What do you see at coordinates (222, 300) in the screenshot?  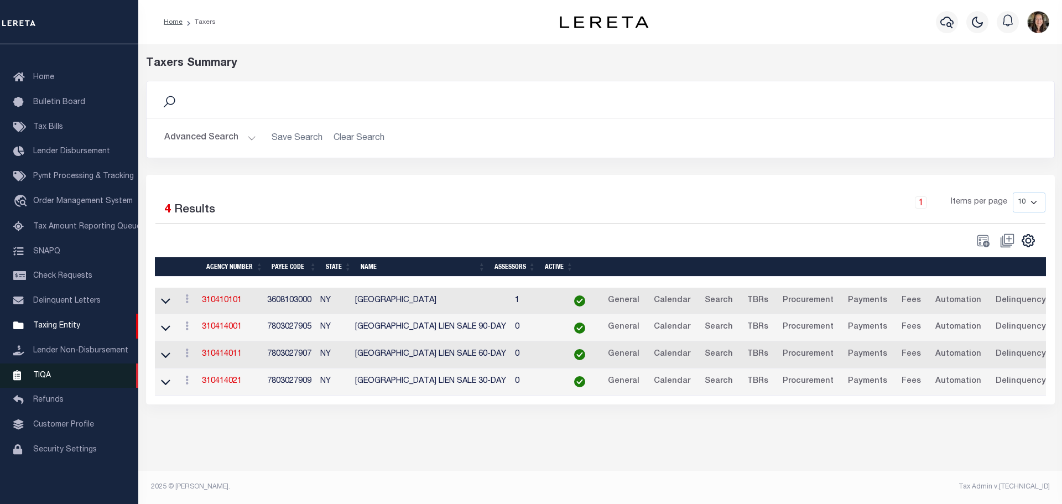 I see `a: 310410101` at bounding box center [222, 300].